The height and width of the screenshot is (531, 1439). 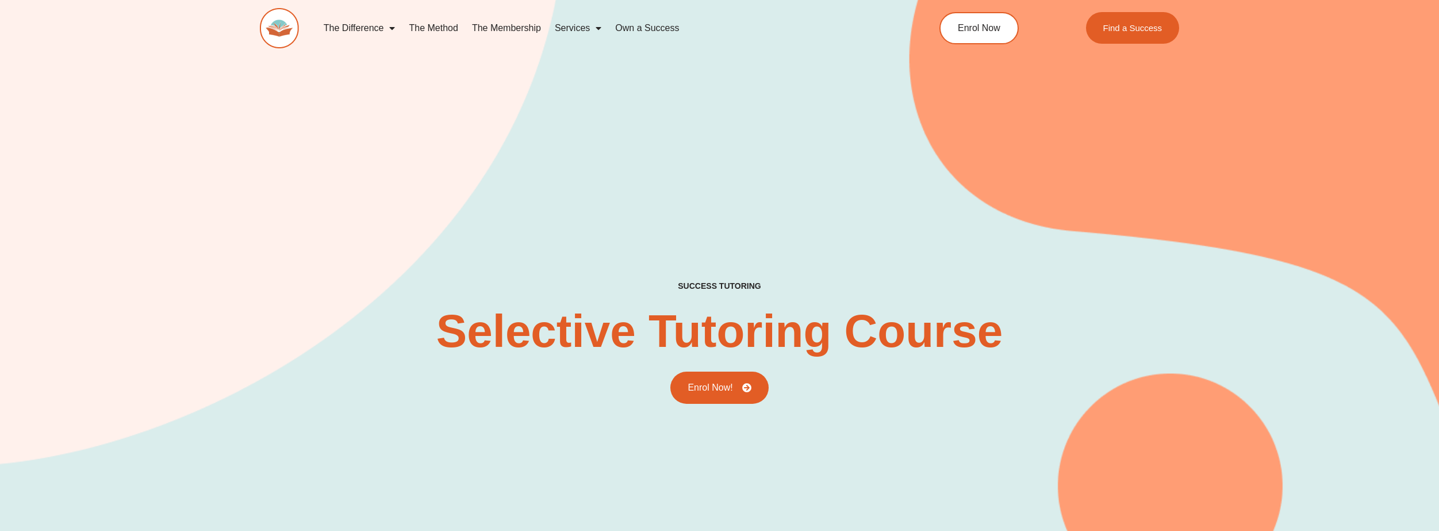 I want to click on span: Find a Success, so click(x=1133, y=28).